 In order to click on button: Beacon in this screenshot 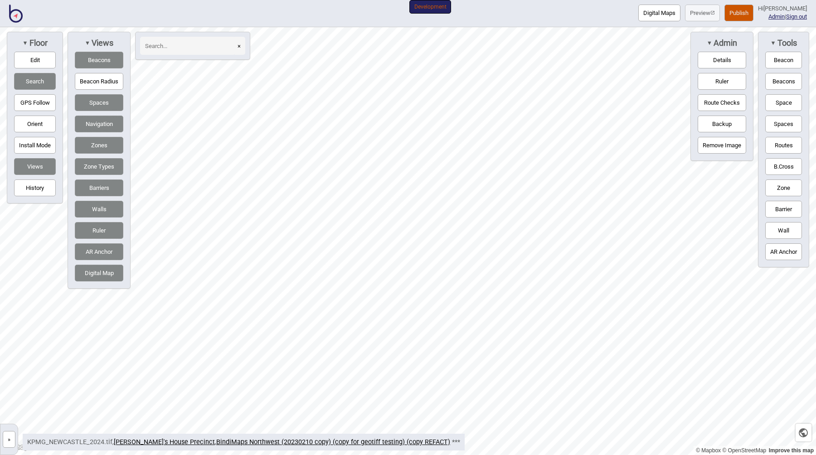, I will do `click(783, 60)`.